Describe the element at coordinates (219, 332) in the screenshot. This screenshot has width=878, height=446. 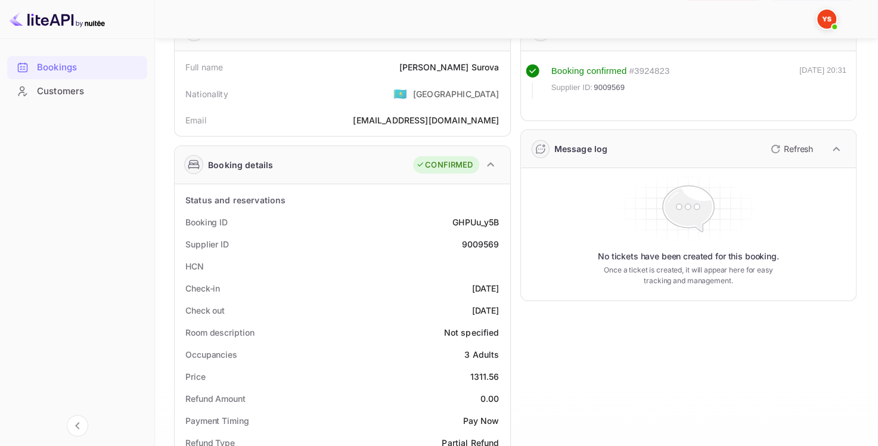
I see `div: Room description` at that location.